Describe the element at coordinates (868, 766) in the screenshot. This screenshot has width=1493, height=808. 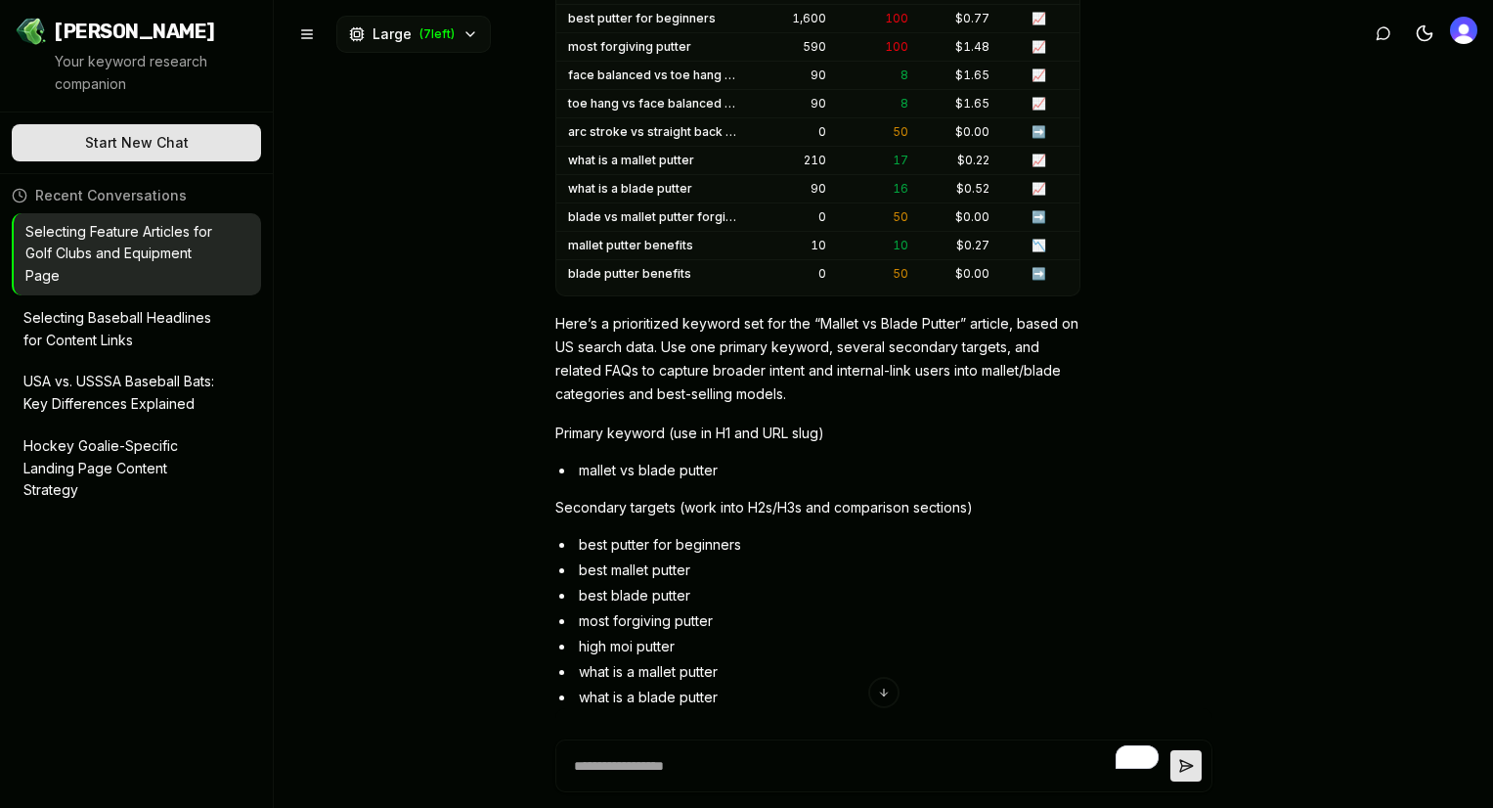
I see `textarea: To enrich screen reader interactions, please activate Accessibility in Grammarly extension settings` at that location.